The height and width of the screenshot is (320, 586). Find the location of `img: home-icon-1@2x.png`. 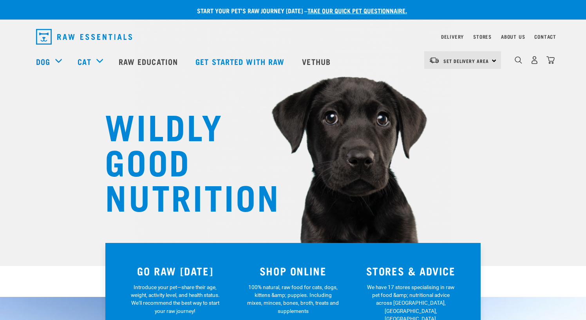

img: home-icon-1@2x.png is located at coordinates (518, 60).